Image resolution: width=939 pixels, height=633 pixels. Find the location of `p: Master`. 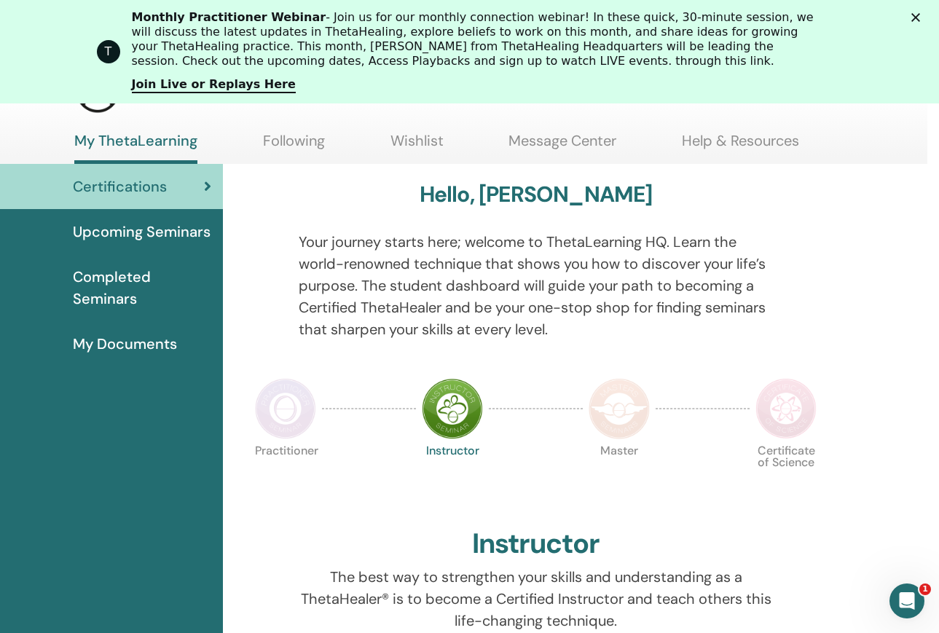

p: Master is located at coordinates (619, 476).